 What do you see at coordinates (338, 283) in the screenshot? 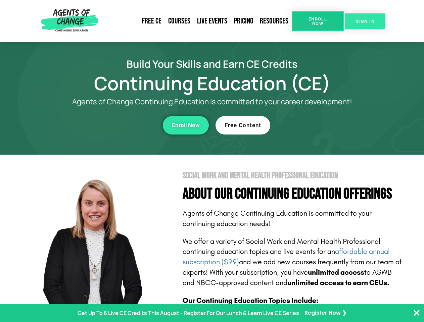
I see `b: unlimited access to earn CEUs.` at bounding box center [338, 283].